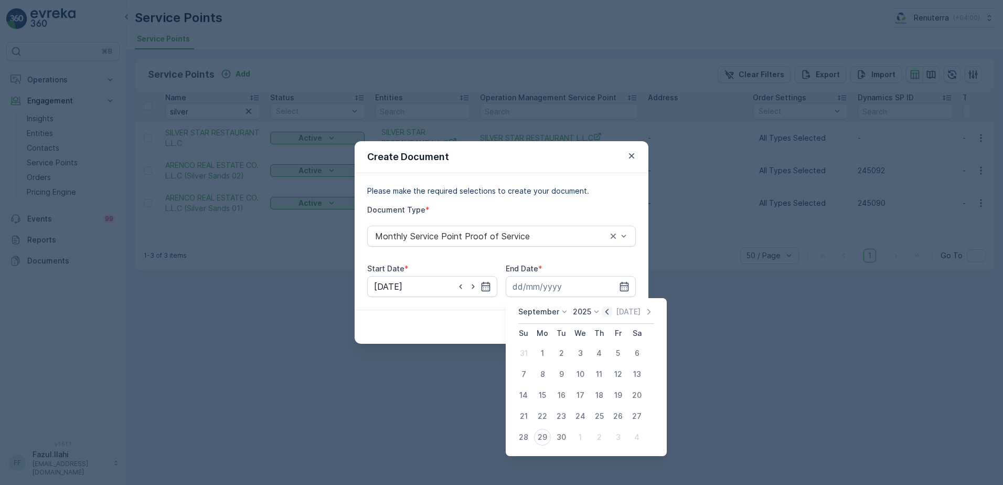 This screenshot has width=1003, height=485. Describe the element at coordinates (408, 157) in the screenshot. I see `p: Create Document` at that location.